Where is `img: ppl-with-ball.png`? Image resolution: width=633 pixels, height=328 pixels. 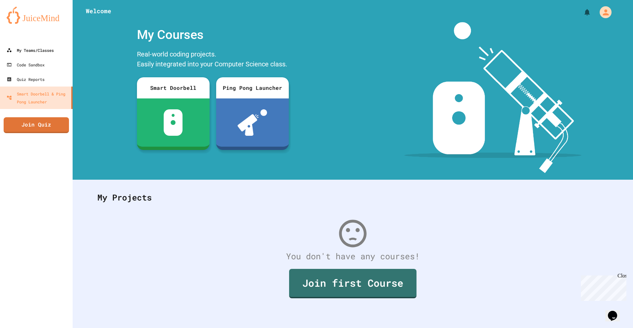
img: ppl-with-ball.png is located at coordinates (252, 123).